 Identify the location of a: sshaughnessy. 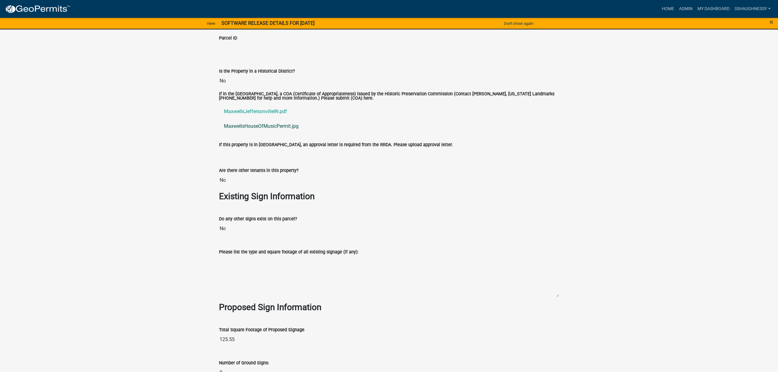
(752, 9).